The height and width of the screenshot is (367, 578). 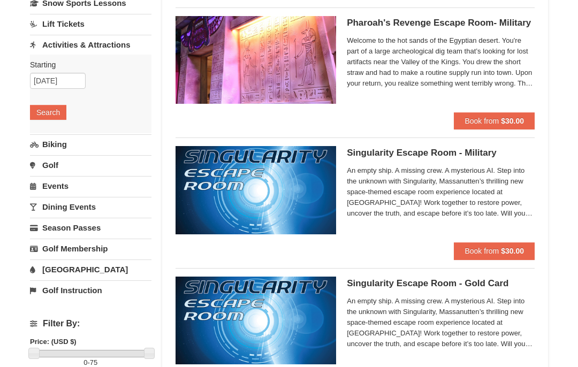 What do you see at coordinates (85, 362) in the screenshot?
I see `span: 0` at bounding box center [85, 362].